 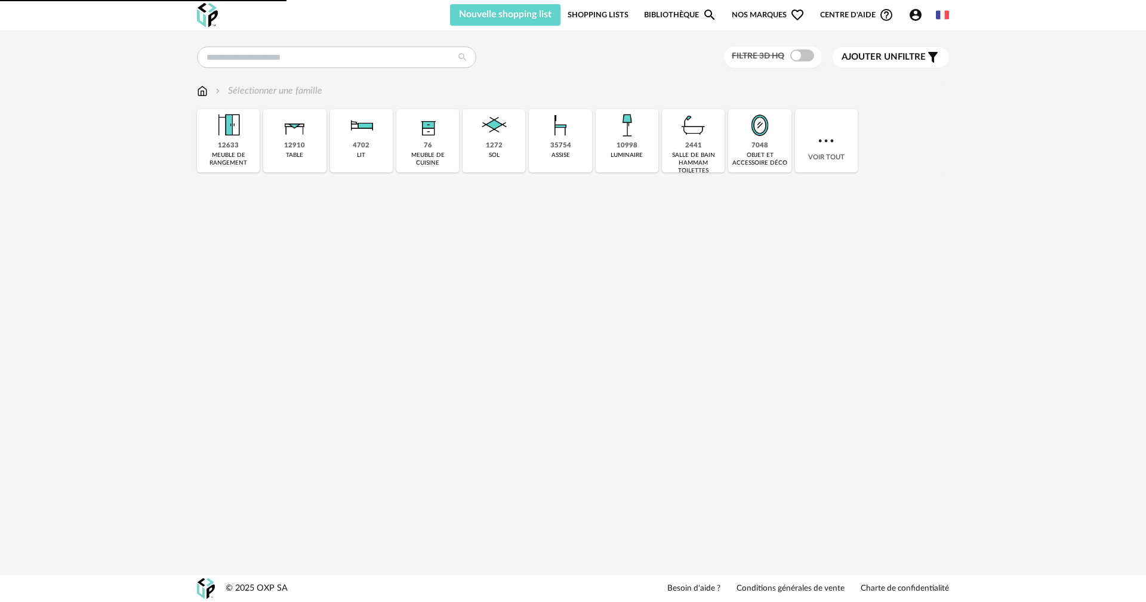 What do you see at coordinates (428, 146) in the screenshot?
I see `div: 76` at bounding box center [428, 146].